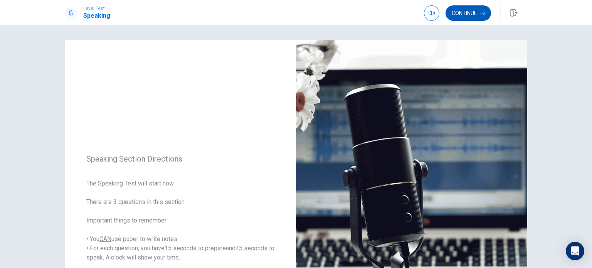  What do you see at coordinates (105, 238) in the screenshot?
I see `u: CAN` at bounding box center [105, 238].